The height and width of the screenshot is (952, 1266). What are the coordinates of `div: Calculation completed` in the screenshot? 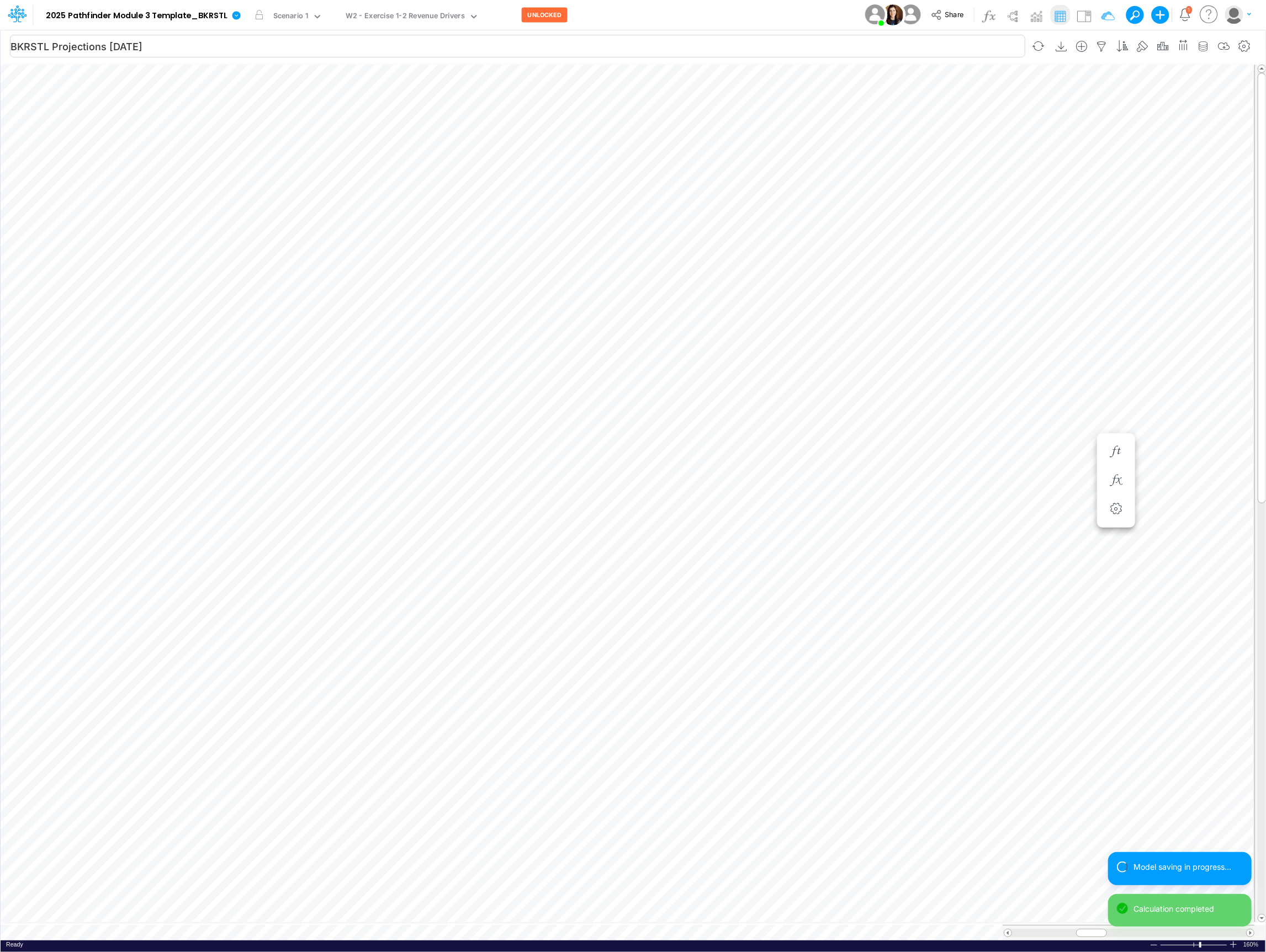 It's located at (1188, 908).